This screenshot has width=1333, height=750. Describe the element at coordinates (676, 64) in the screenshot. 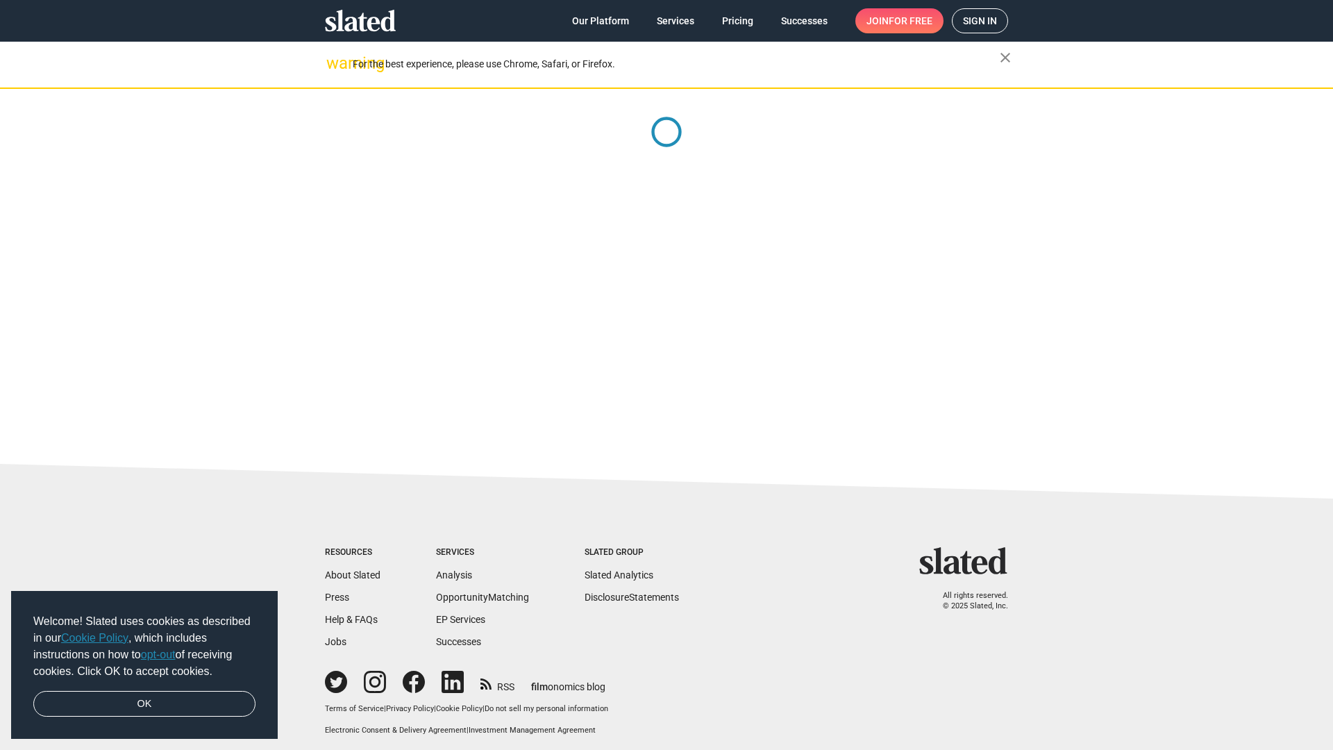

I see `div: For the best experience, please use Chrome, Safari, or Firefox.` at that location.